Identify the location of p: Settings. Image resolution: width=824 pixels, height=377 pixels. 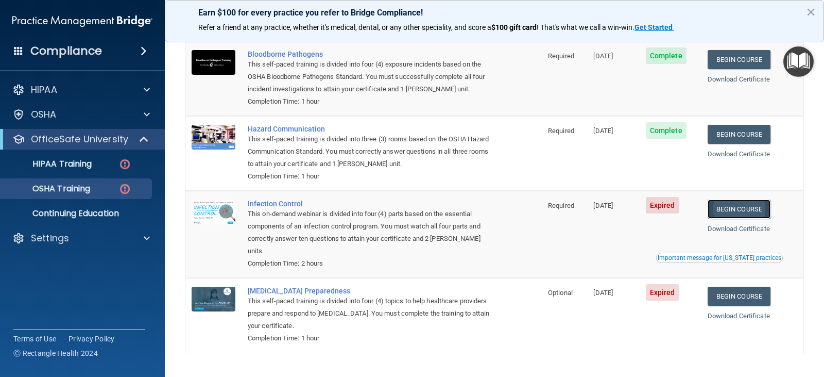
(50, 238).